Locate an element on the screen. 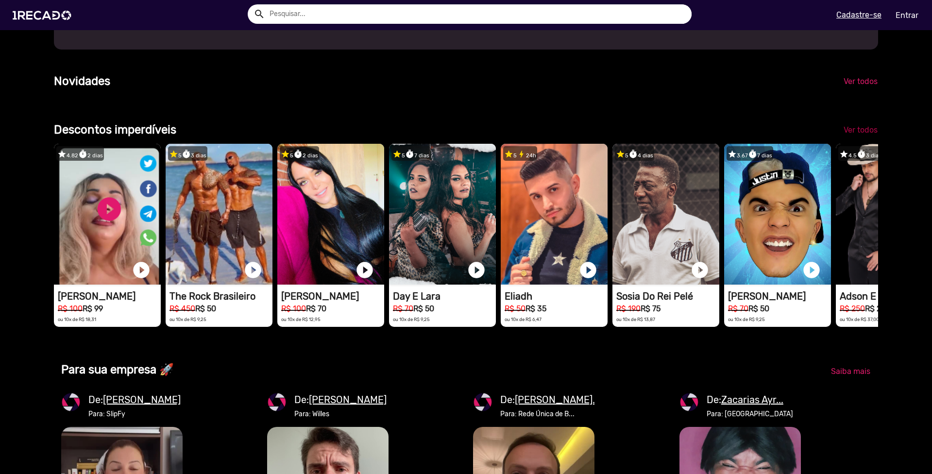  small: R$ 450 is located at coordinates (182, 308).